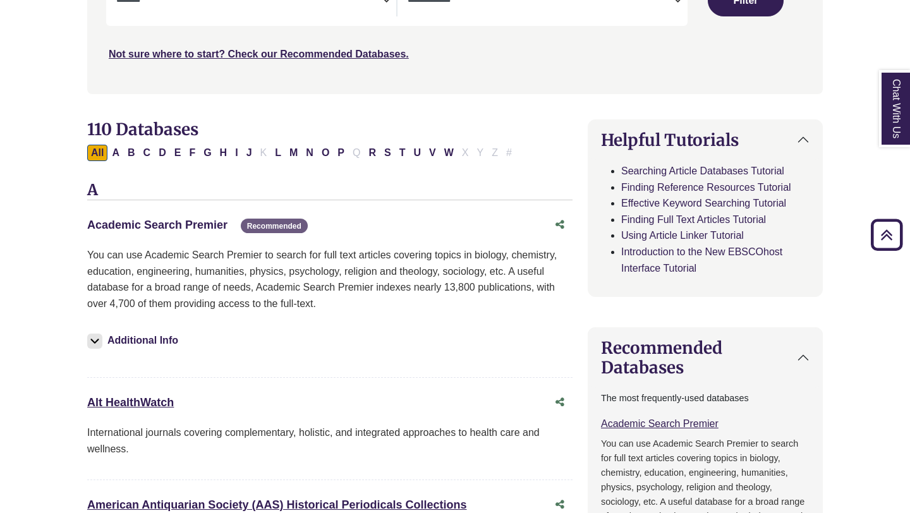  What do you see at coordinates (143, 129) in the screenshot?
I see `span: 110 Databases` at bounding box center [143, 129].